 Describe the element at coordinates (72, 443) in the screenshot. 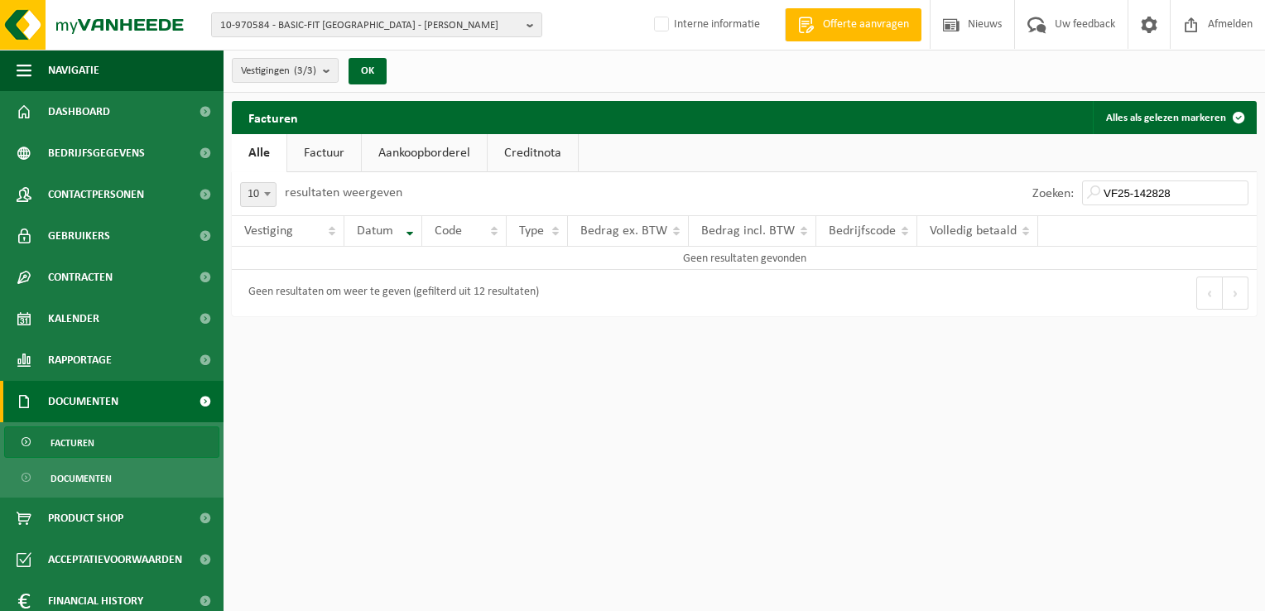

I see `span: Facturen` at that location.